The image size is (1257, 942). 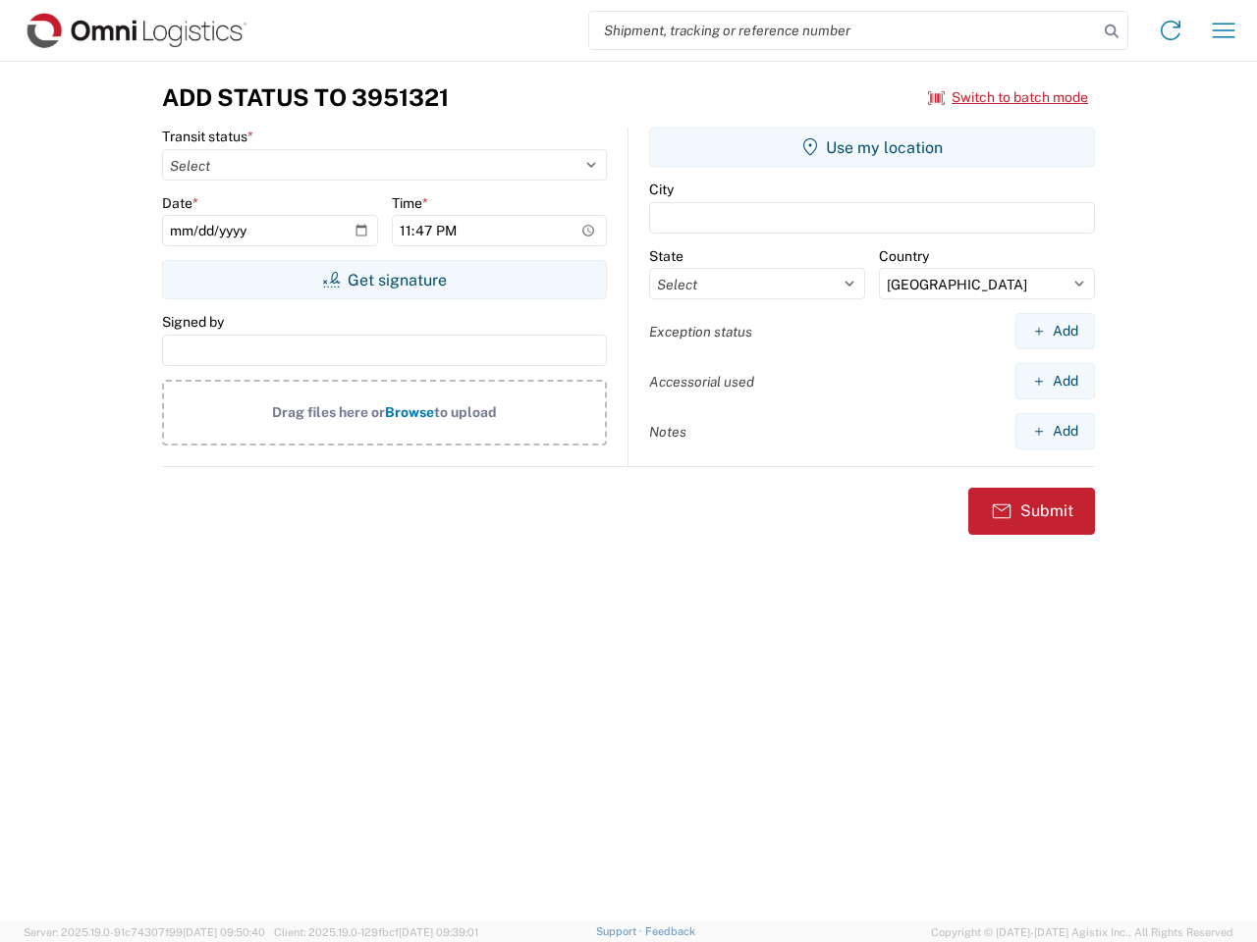 I want to click on button: Get signature, so click(x=384, y=280).